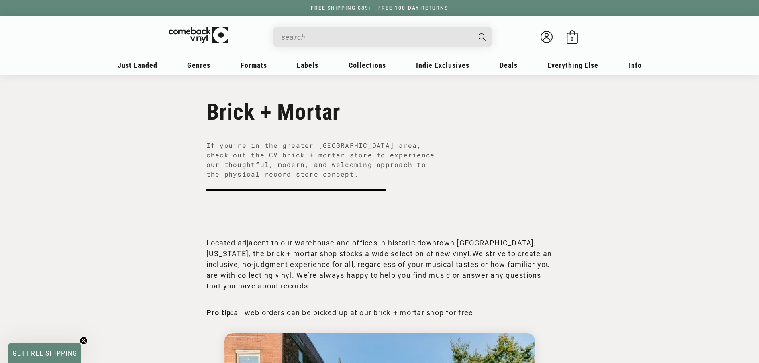 The height and width of the screenshot is (363, 759). I want to click on a: FREE SHIPPING $89+ | FREE 100-DAY RETURNS, so click(379, 8).